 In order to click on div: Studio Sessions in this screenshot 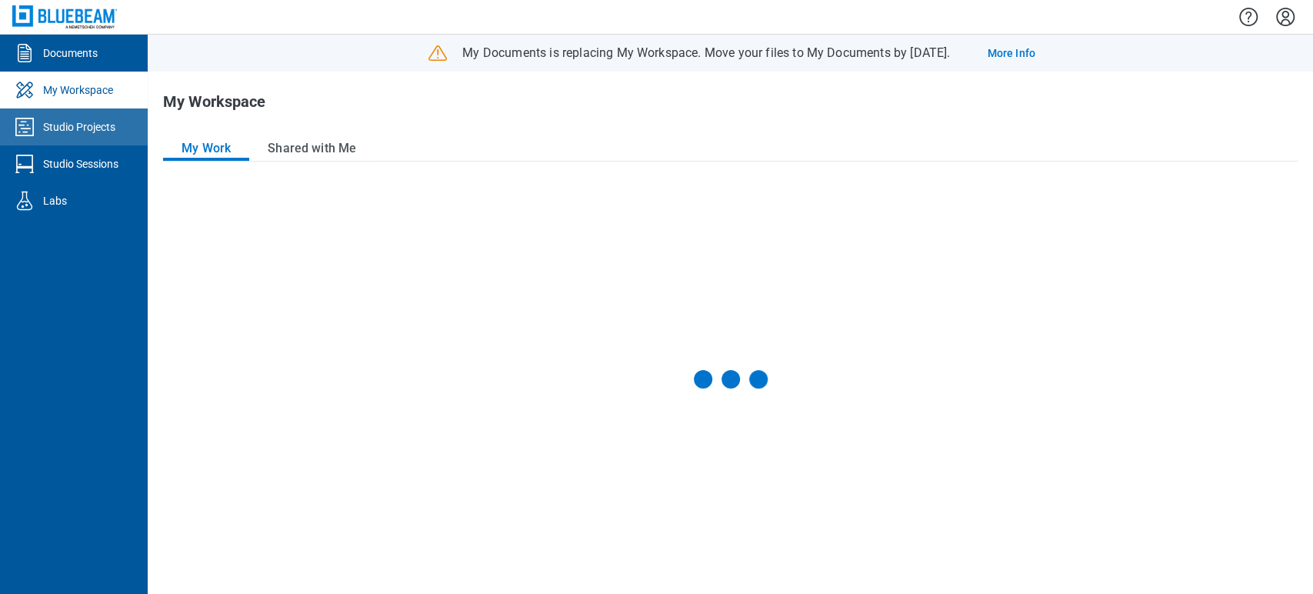, I will do `click(81, 164)`.